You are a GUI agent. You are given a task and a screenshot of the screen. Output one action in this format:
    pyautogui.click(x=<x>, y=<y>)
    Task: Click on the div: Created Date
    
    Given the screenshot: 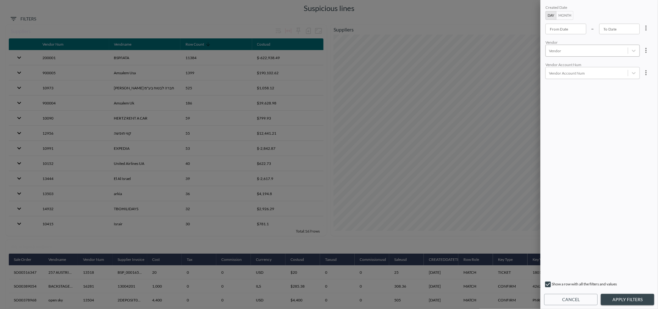 What is the action you would take?
    pyautogui.click(x=592, y=8)
    